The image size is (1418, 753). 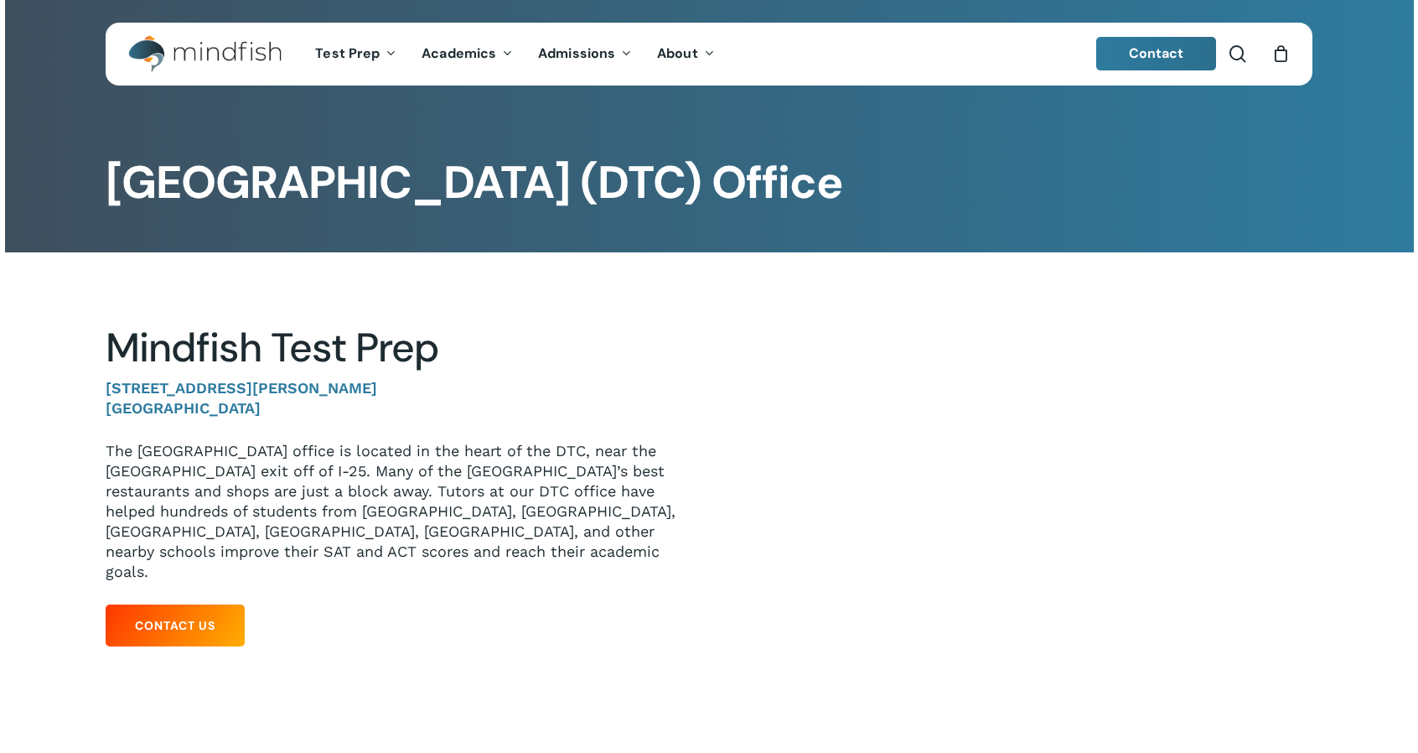 I want to click on span: About, so click(x=677, y=53).